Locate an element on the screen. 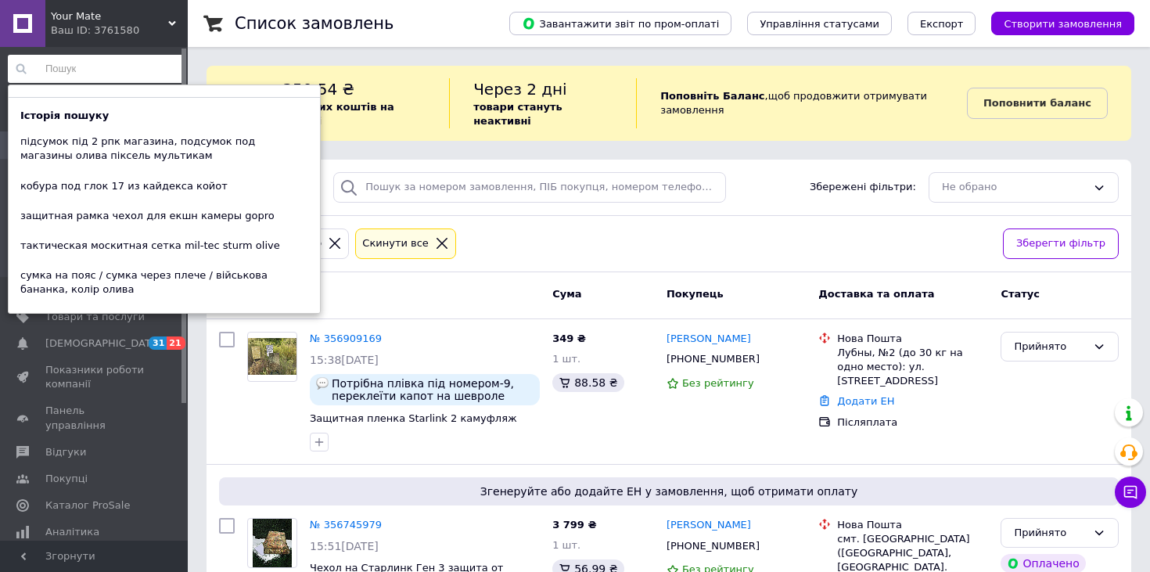 The image size is (1150, 572). a: Додати ЕН is located at coordinates (866, 401).